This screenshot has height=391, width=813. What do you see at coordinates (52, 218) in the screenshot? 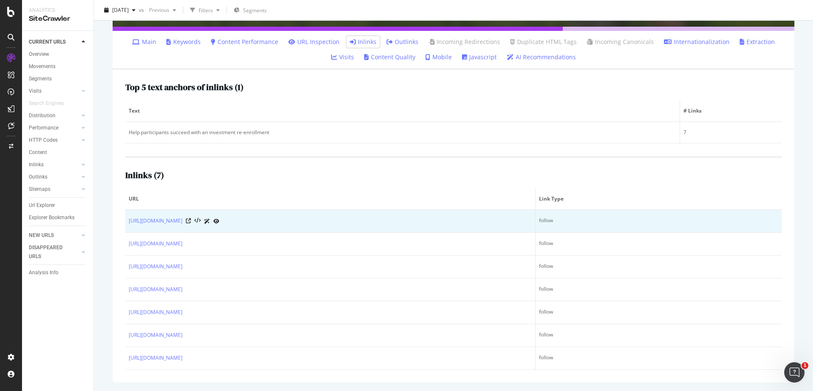
I see `div: Explorer Bookmarks` at bounding box center [52, 218].